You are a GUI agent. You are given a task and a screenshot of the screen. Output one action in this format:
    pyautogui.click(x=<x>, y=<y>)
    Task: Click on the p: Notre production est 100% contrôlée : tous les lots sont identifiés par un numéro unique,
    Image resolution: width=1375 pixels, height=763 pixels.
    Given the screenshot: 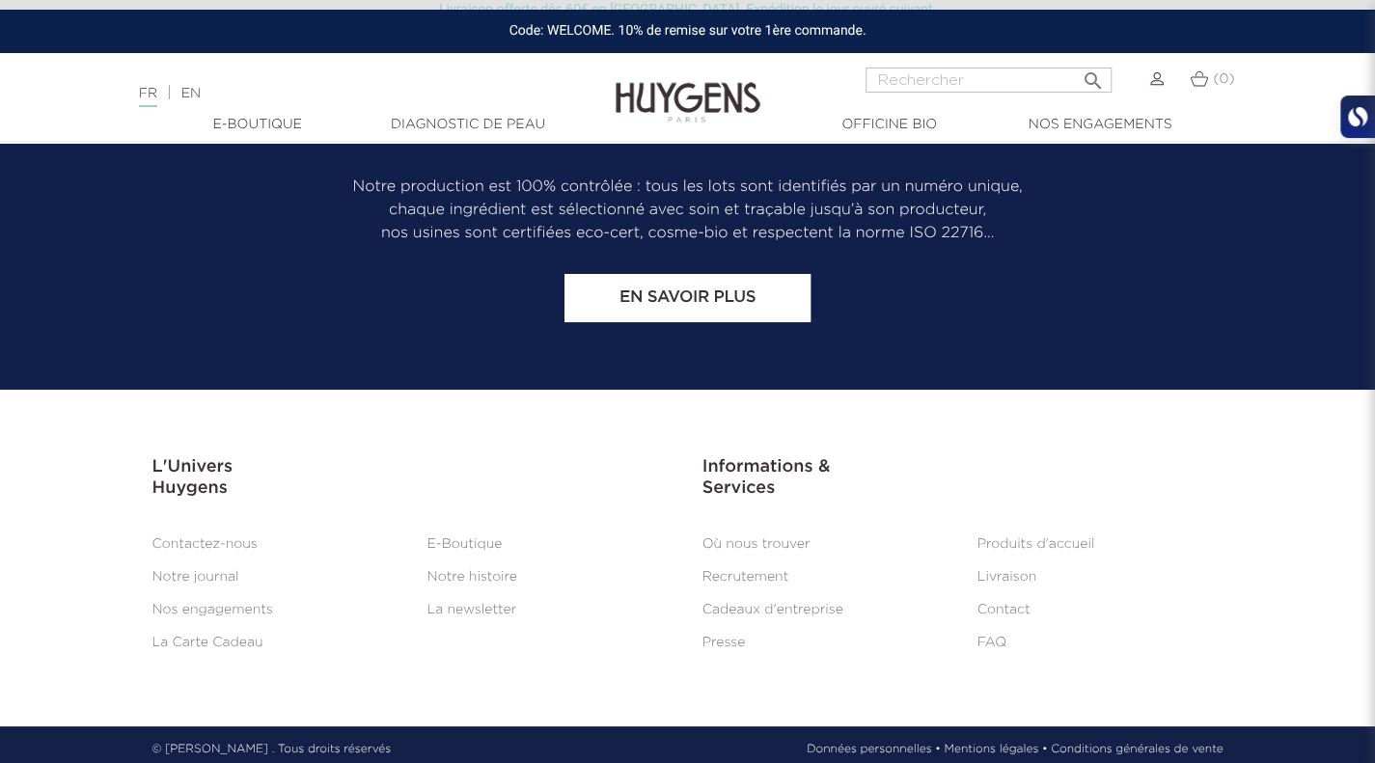 What is the action you would take?
    pyautogui.click(x=688, y=187)
    